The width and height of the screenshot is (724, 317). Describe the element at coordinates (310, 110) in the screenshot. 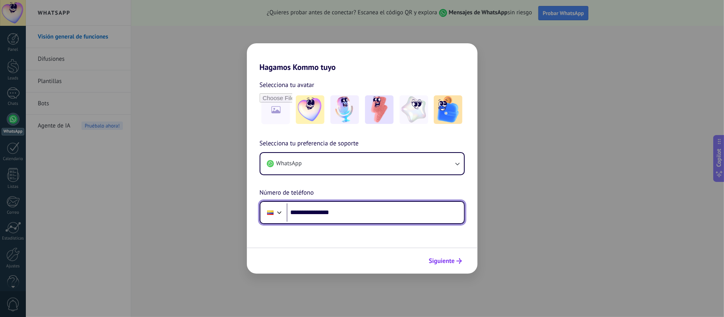

I see `img: -1.jpeg` at that location.